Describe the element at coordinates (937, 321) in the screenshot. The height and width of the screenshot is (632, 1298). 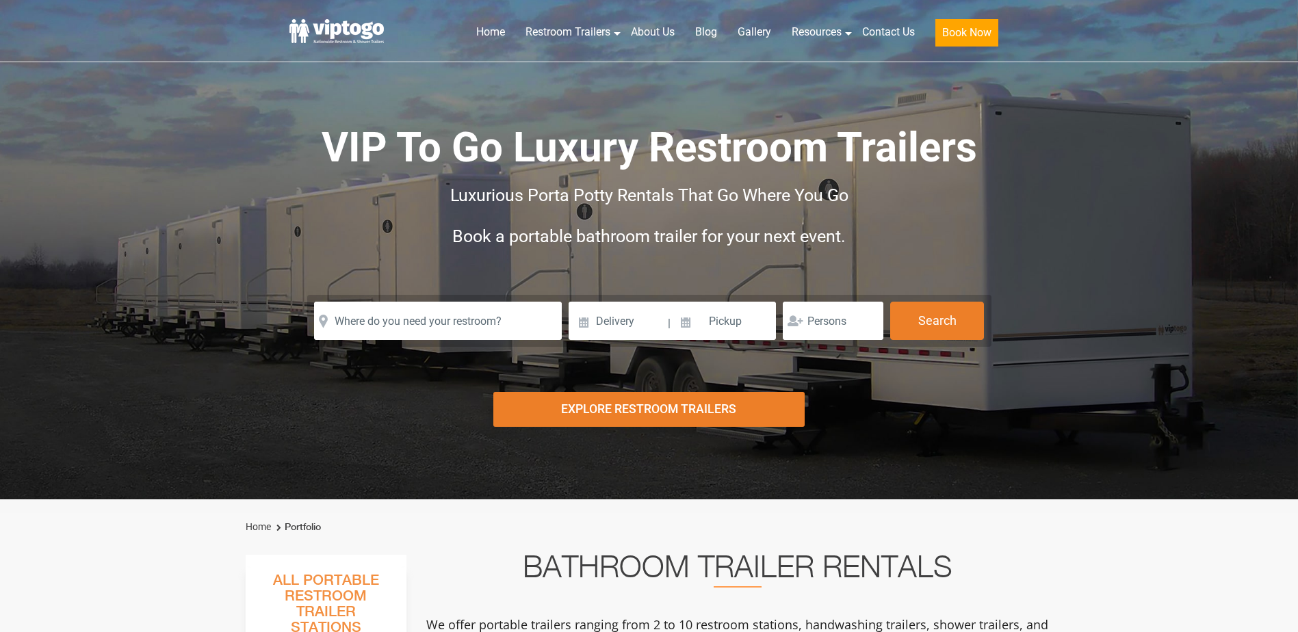
I see `button: Search` at that location.